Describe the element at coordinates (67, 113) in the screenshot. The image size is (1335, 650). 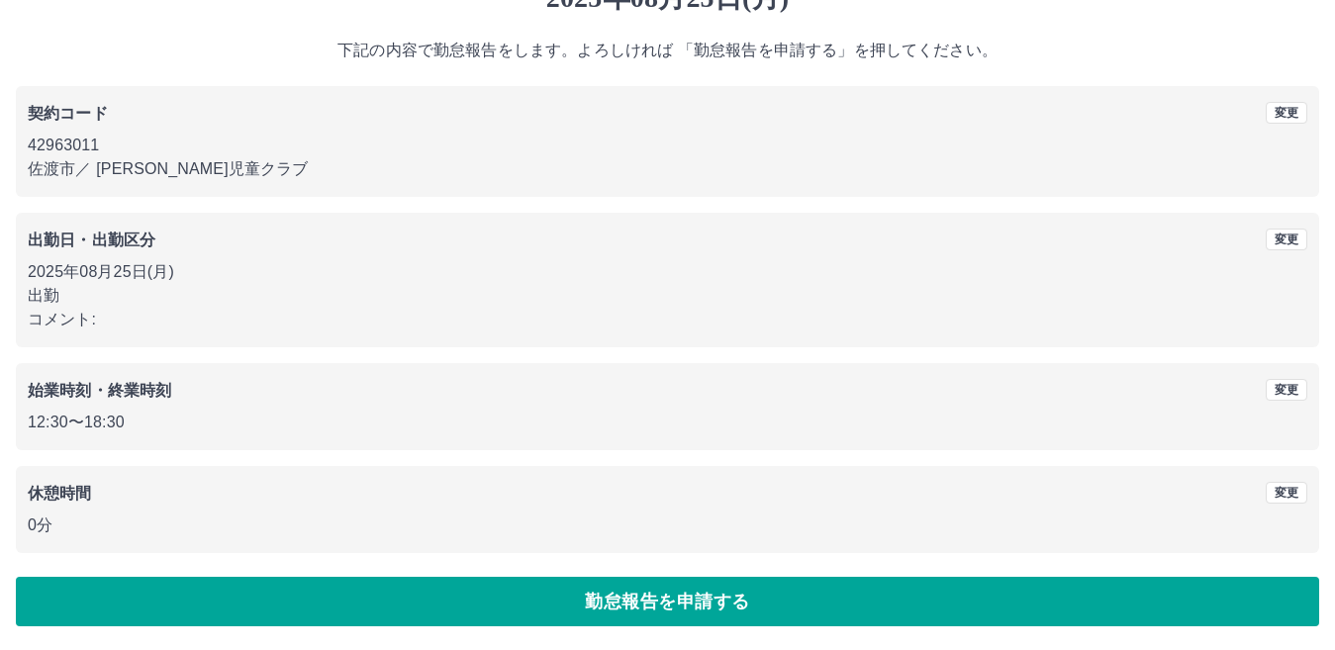
I see `b: 契約コード` at that location.